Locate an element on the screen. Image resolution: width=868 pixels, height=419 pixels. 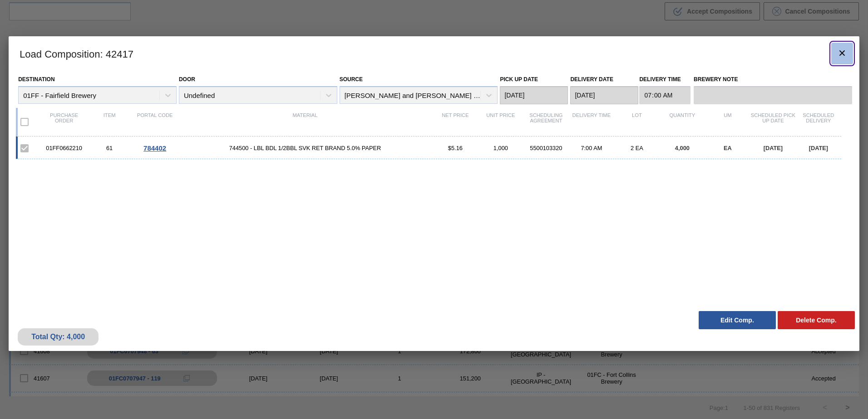
div: 5500103320 is located at coordinates (546, 148).